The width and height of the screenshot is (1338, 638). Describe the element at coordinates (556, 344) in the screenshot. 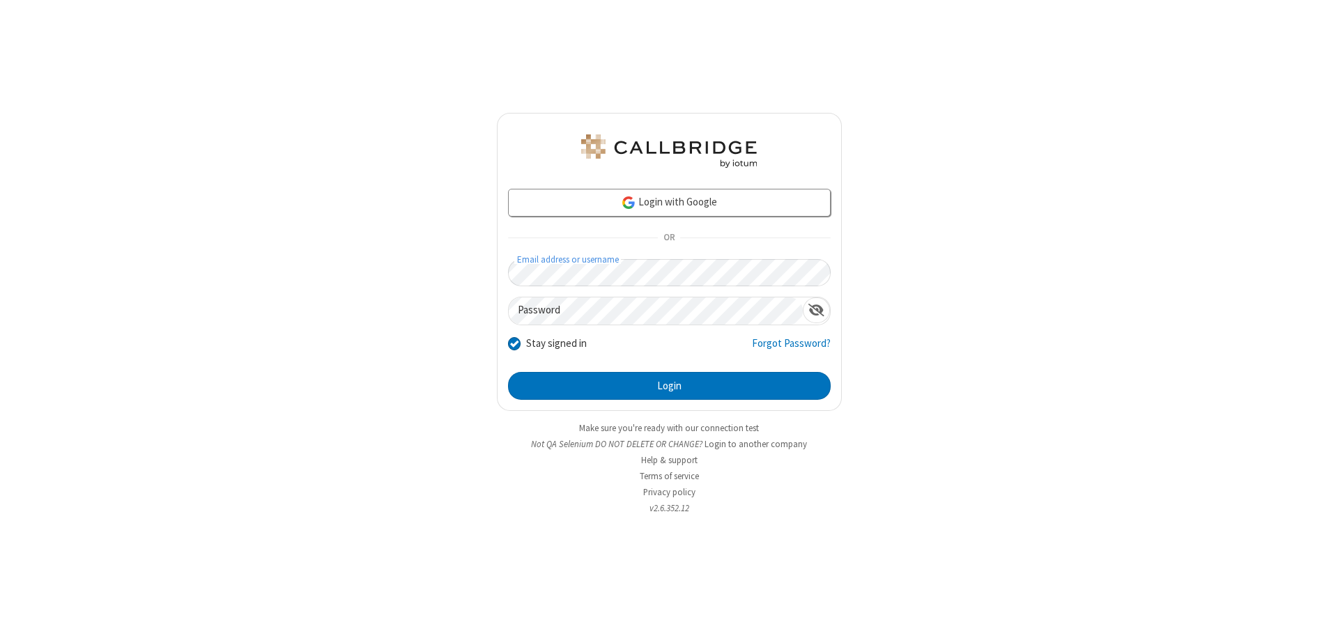

I see `label: Stay signed in` at that location.